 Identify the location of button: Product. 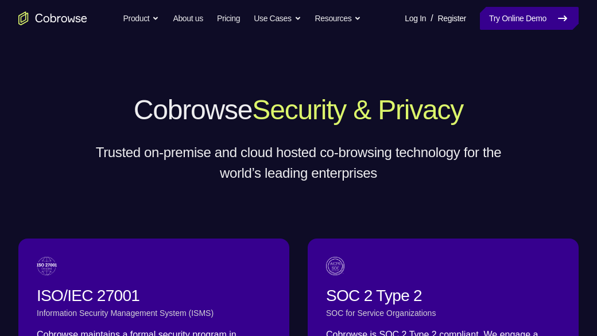
(141, 18).